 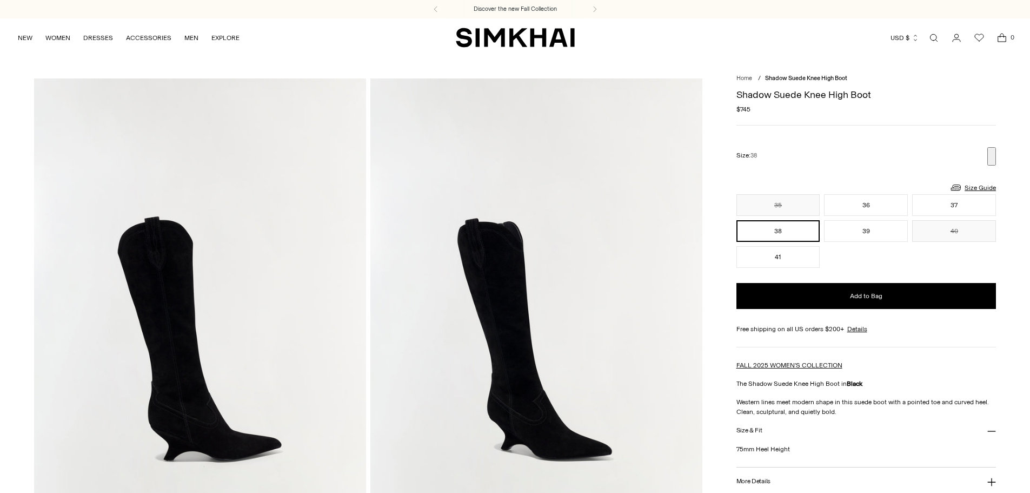 What do you see at coordinates (866, 205) in the screenshot?
I see `button: 36` at bounding box center [866, 205].